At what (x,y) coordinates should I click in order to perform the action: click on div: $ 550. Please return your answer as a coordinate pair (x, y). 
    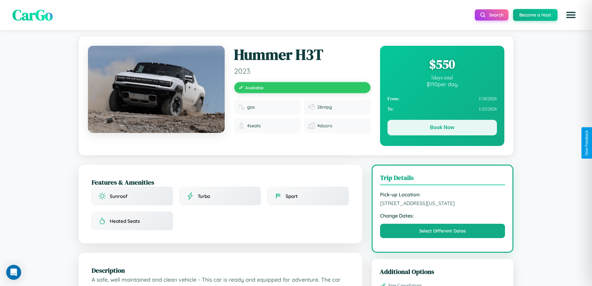
    Looking at the image, I should click on (443, 64).